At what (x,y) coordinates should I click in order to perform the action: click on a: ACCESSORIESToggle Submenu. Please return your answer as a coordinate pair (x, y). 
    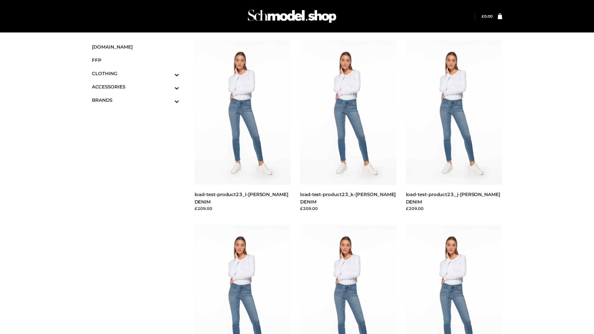
    Looking at the image, I should click on (135, 87).